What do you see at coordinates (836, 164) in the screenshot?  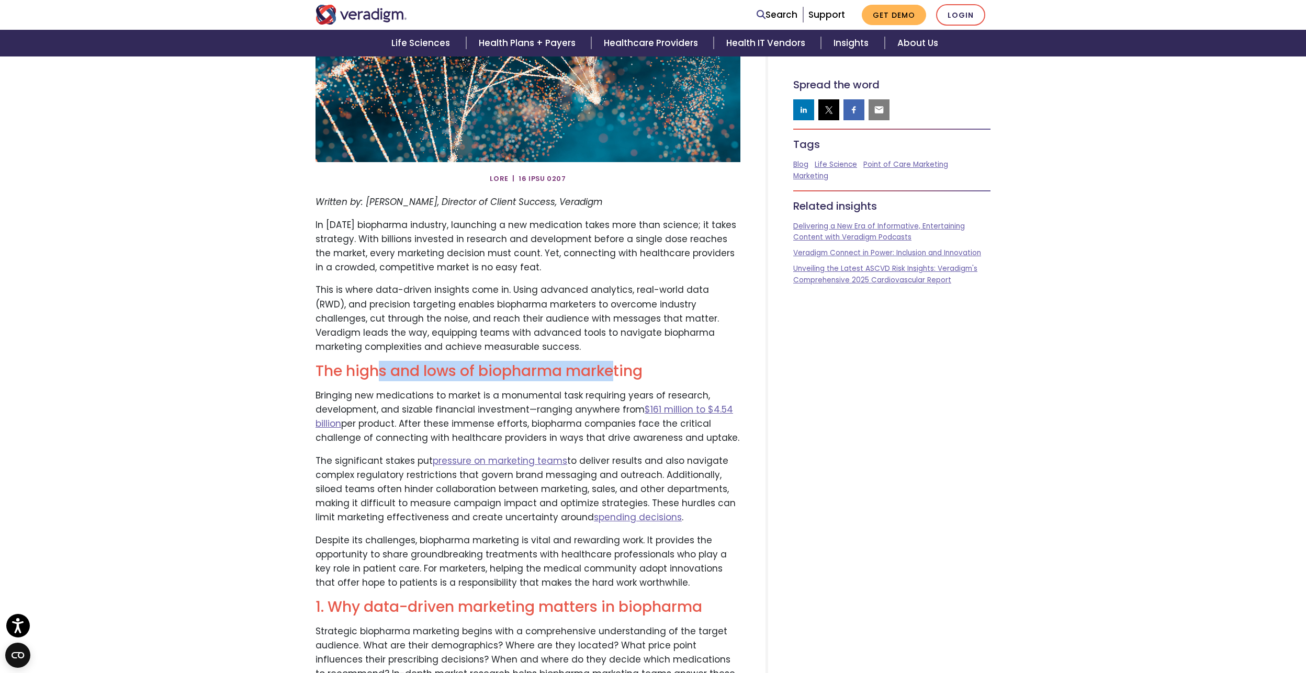 I see `a: Life Science` at bounding box center [836, 164].